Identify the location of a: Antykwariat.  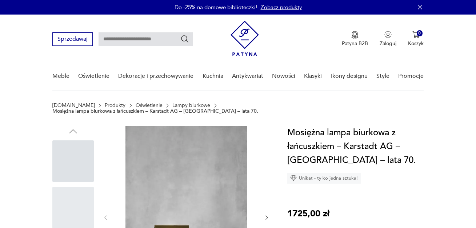
(248, 76).